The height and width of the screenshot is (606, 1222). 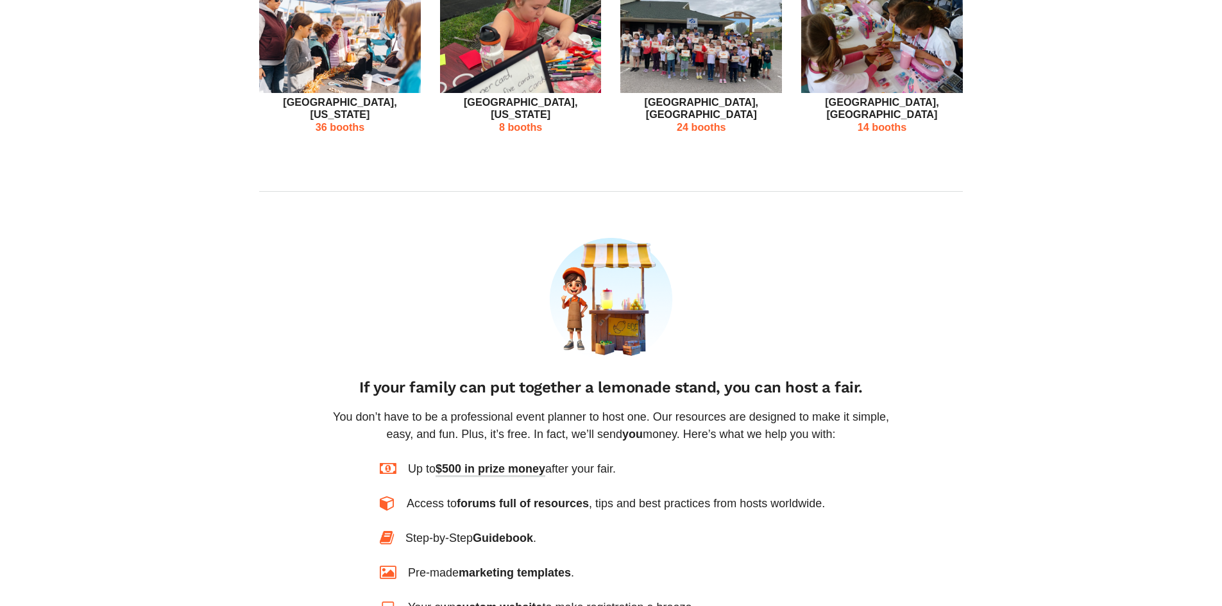 I want to click on span: you, so click(x=632, y=434).